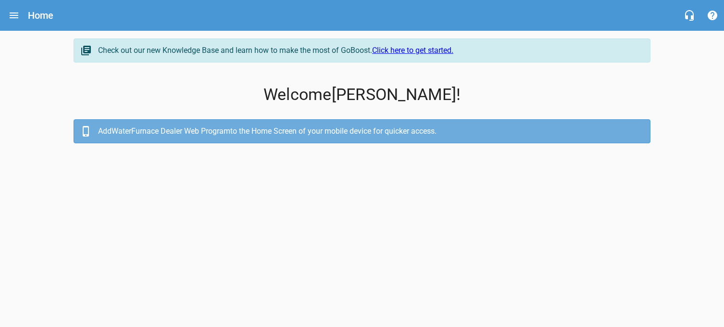 The image size is (724, 327). I want to click on div: Check out our new Knowledge Base and learn how to make the most of GoBoost., so click(369, 51).